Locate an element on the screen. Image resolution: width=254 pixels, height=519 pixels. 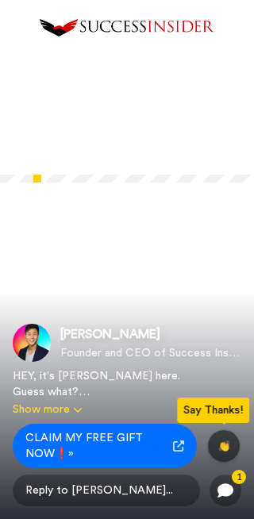
a: CLAIM MY FREE GIFT NOW❗» is located at coordinates (105, 446).